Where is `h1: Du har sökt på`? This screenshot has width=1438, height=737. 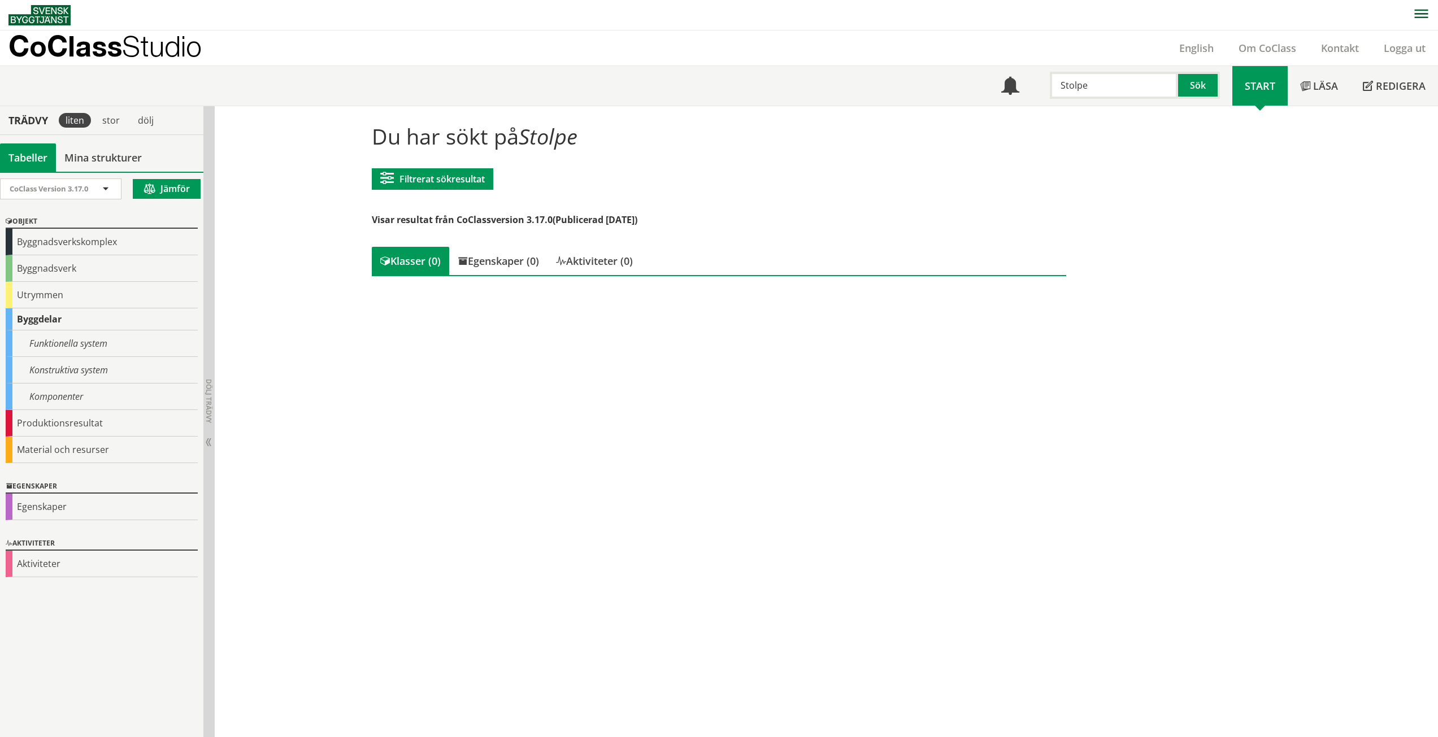
h1: Du har sökt på is located at coordinates (719, 136).